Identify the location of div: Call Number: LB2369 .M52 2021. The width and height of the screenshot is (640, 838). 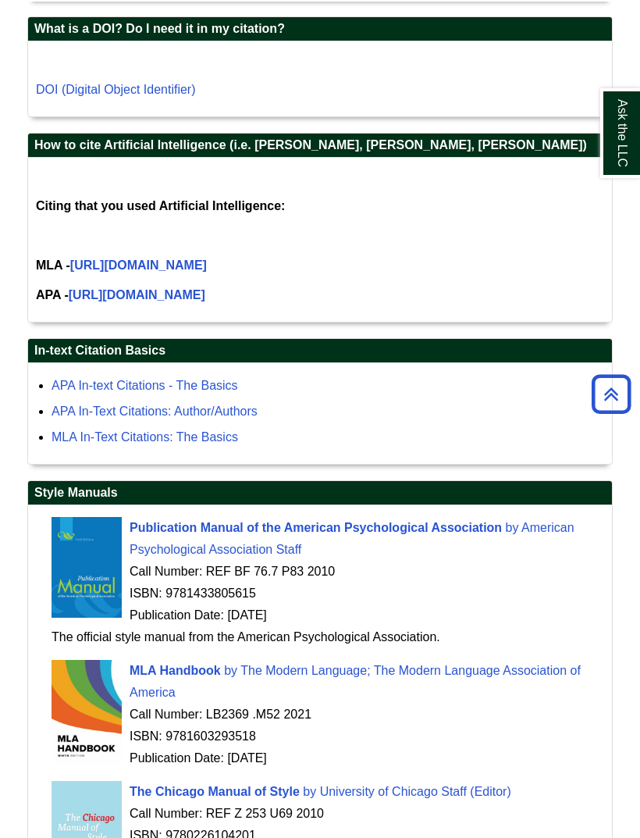
(328, 713).